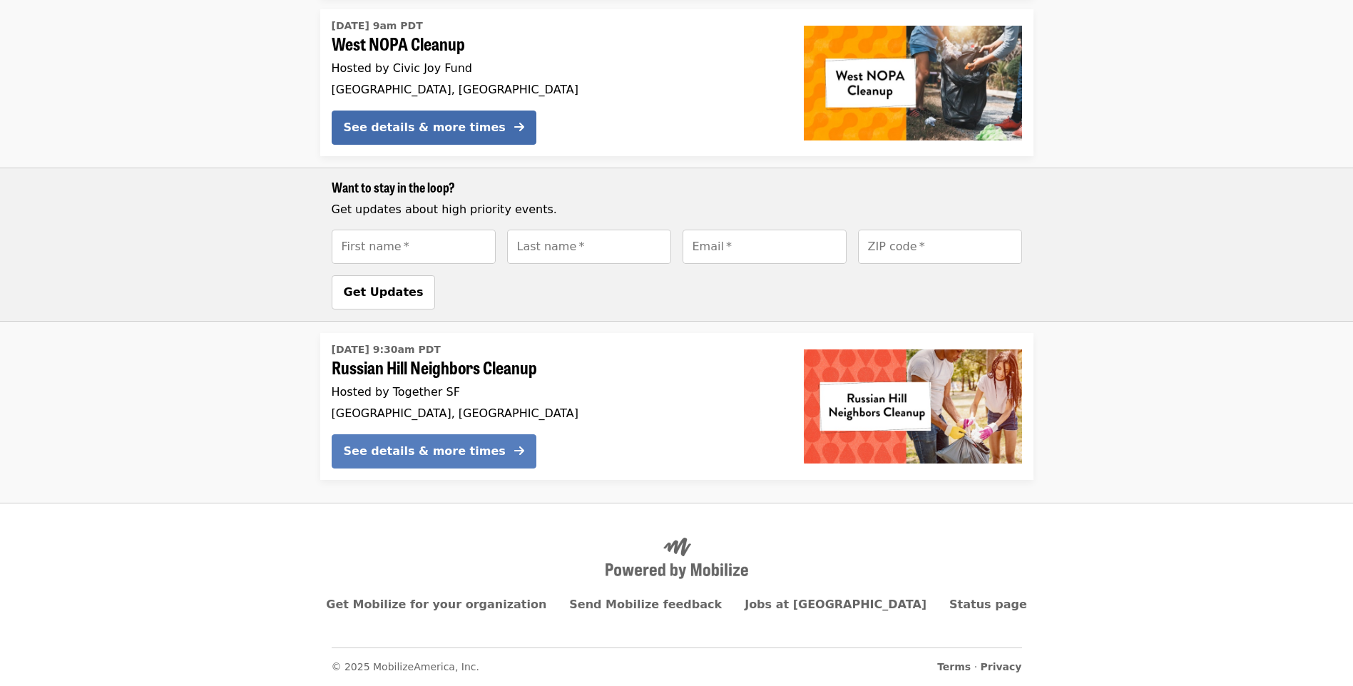 The image size is (1353, 686). What do you see at coordinates (393, 187) in the screenshot?
I see `span: Want to stay in the loop?` at bounding box center [393, 187].